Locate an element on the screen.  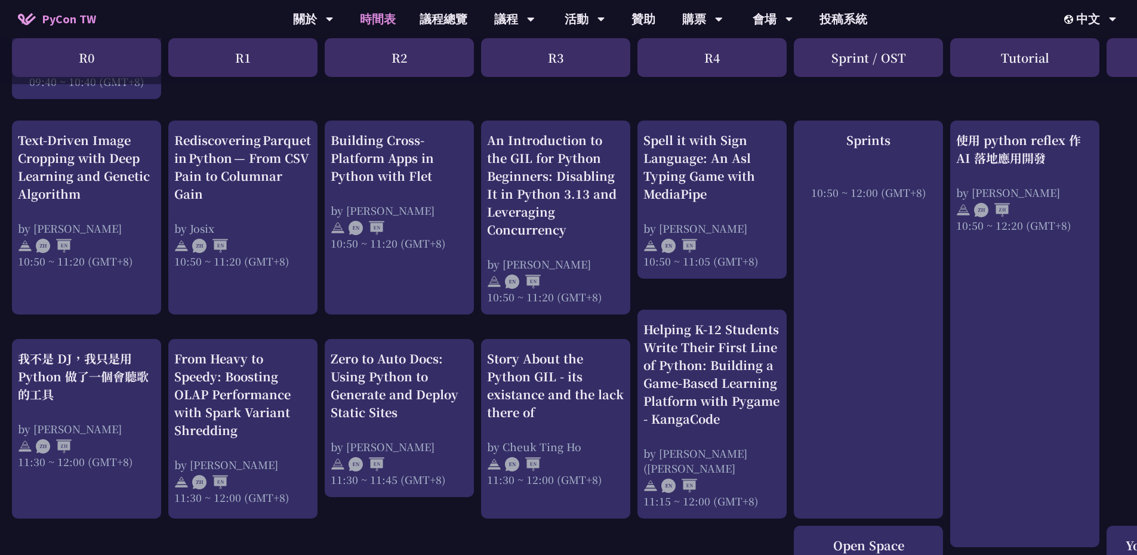
img: Locale Icon is located at coordinates (1070, 19).